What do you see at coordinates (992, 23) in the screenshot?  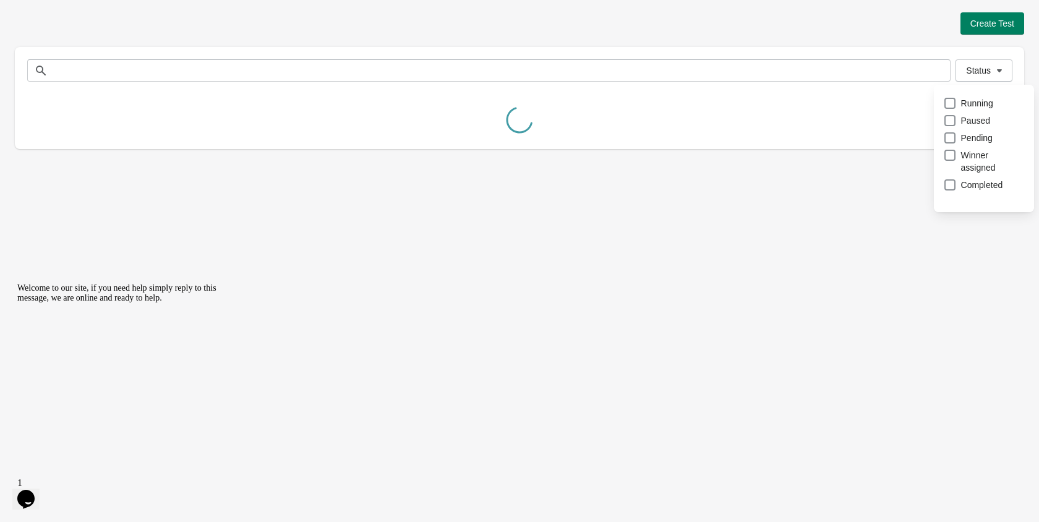 I see `span: Create Test` at bounding box center [992, 23].